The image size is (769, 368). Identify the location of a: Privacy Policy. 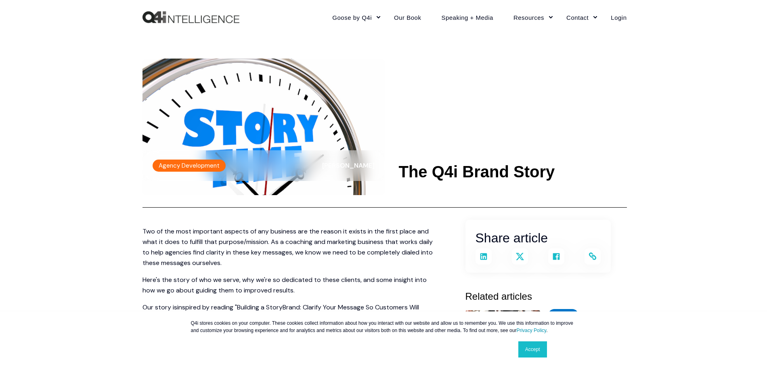
(531, 330).